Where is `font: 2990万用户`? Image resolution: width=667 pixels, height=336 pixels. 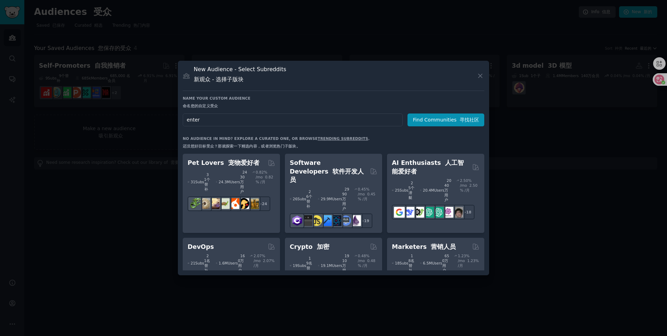 font: 2990万用户 is located at coordinates (345, 199).